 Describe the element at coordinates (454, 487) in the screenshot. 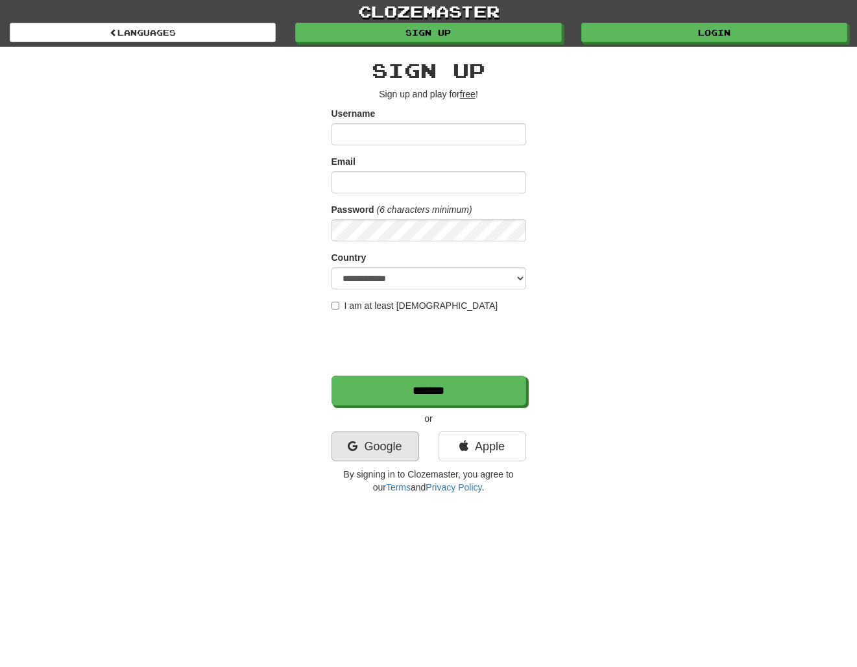

I see `a: Privacy Policy` at that location.